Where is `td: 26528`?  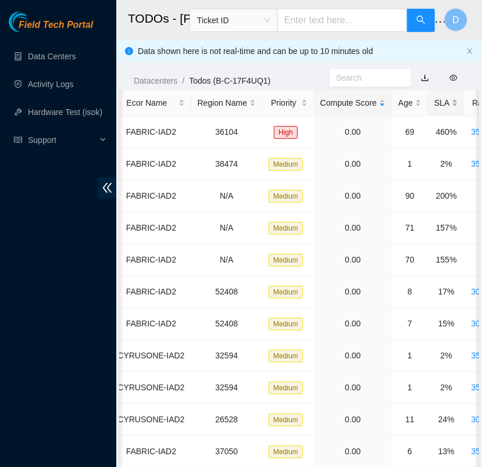 td: 26528 is located at coordinates (227, 419).